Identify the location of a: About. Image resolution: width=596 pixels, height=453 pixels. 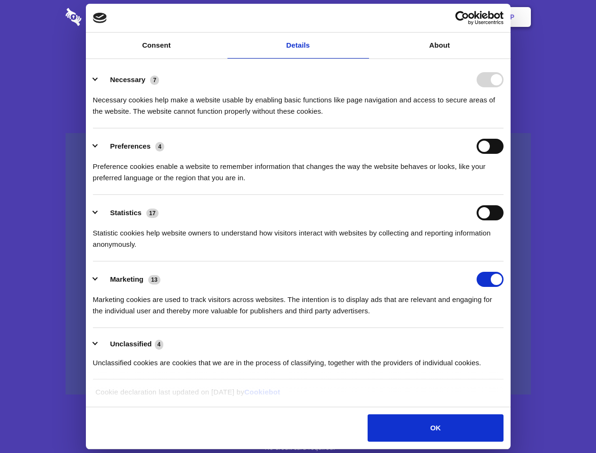
(440, 45).